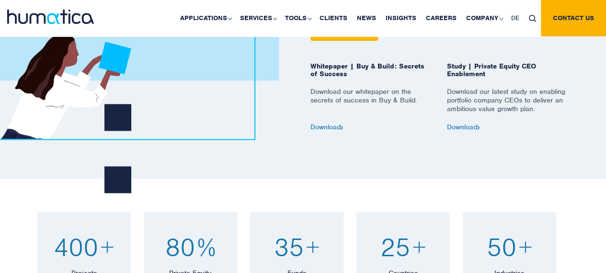 Image resolution: width=606 pixels, height=273 pixels. Describe the element at coordinates (533, 18) in the screenshot. I see `img: search_icon` at that location.